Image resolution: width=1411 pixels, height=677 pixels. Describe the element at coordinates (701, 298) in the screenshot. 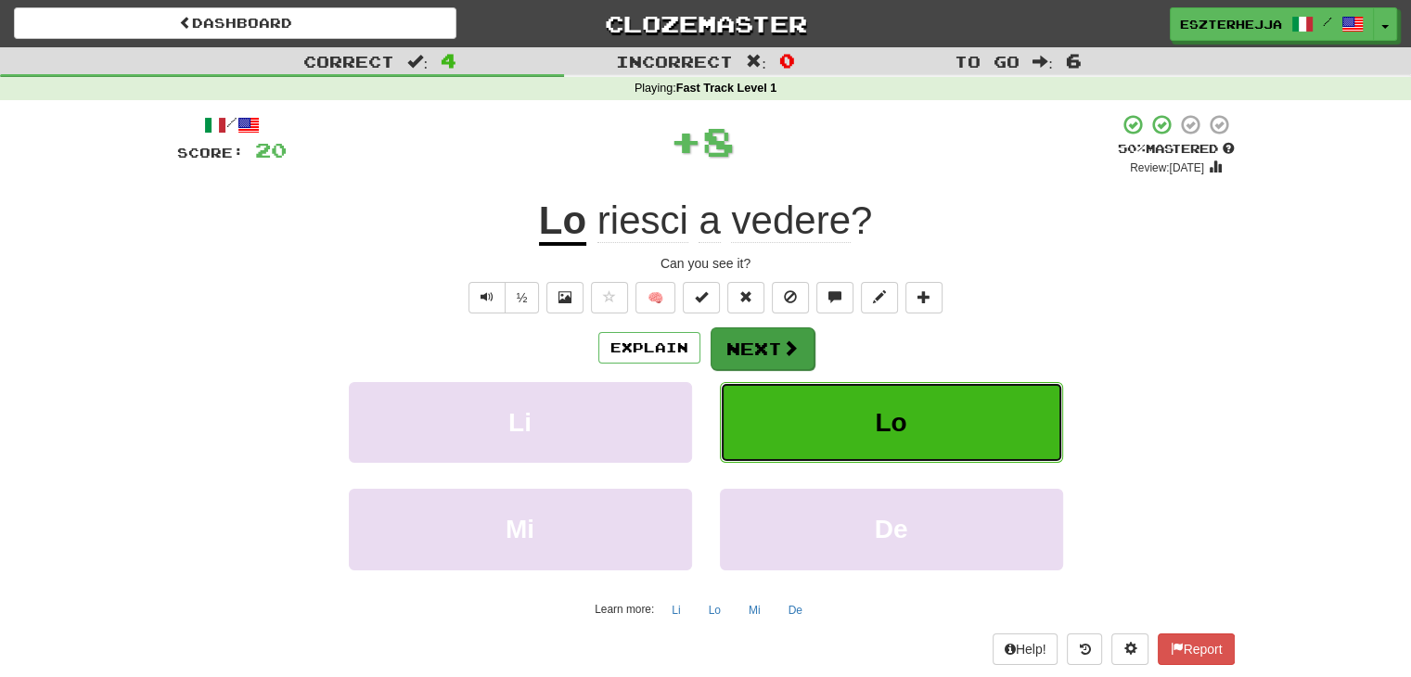

I see `button: Set this sentence to 100% Mastered (alt+m)` at that location.